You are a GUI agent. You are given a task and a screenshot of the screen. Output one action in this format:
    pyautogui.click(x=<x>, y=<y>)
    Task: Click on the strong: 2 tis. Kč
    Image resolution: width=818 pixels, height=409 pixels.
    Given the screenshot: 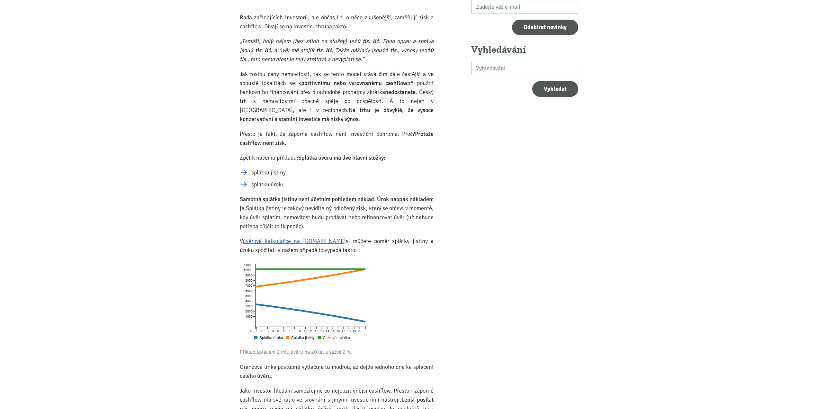 What is the action you would take?
    pyautogui.click(x=260, y=50)
    